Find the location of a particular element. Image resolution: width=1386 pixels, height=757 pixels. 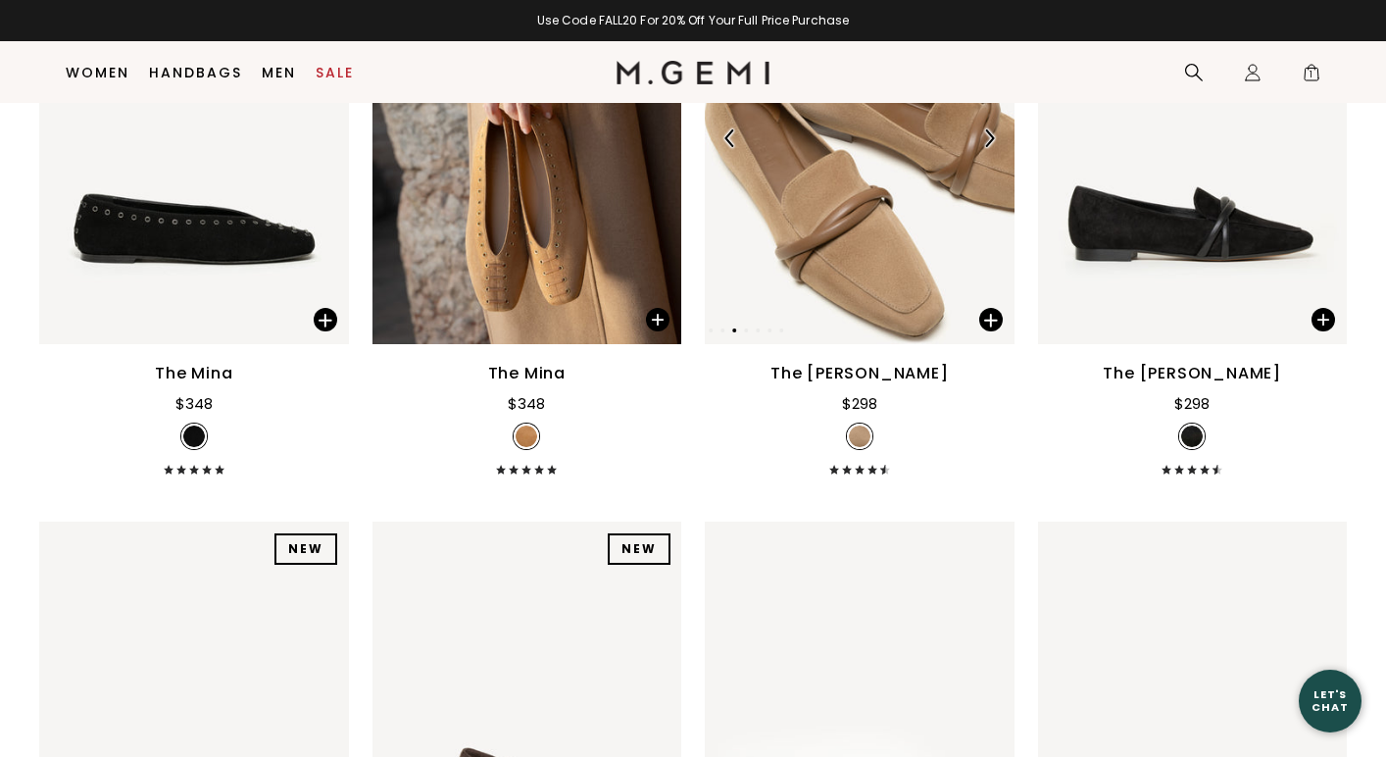

img: v_7396490182715_SWATCH_50x.jpg is located at coordinates (860, 436).